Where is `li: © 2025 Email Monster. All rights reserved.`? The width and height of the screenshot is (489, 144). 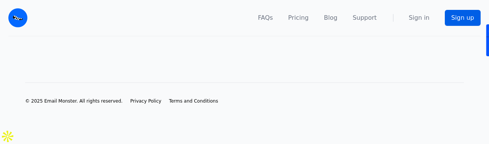 li: © 2025 Email Monster. All rights reserved. is located at coordinates (74, 101).